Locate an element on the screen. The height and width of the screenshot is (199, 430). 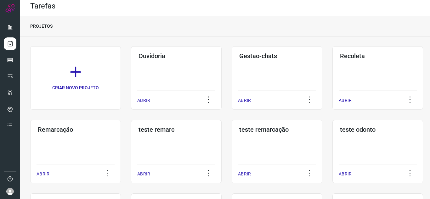
img: Logo is located at coordinates (10, 8).